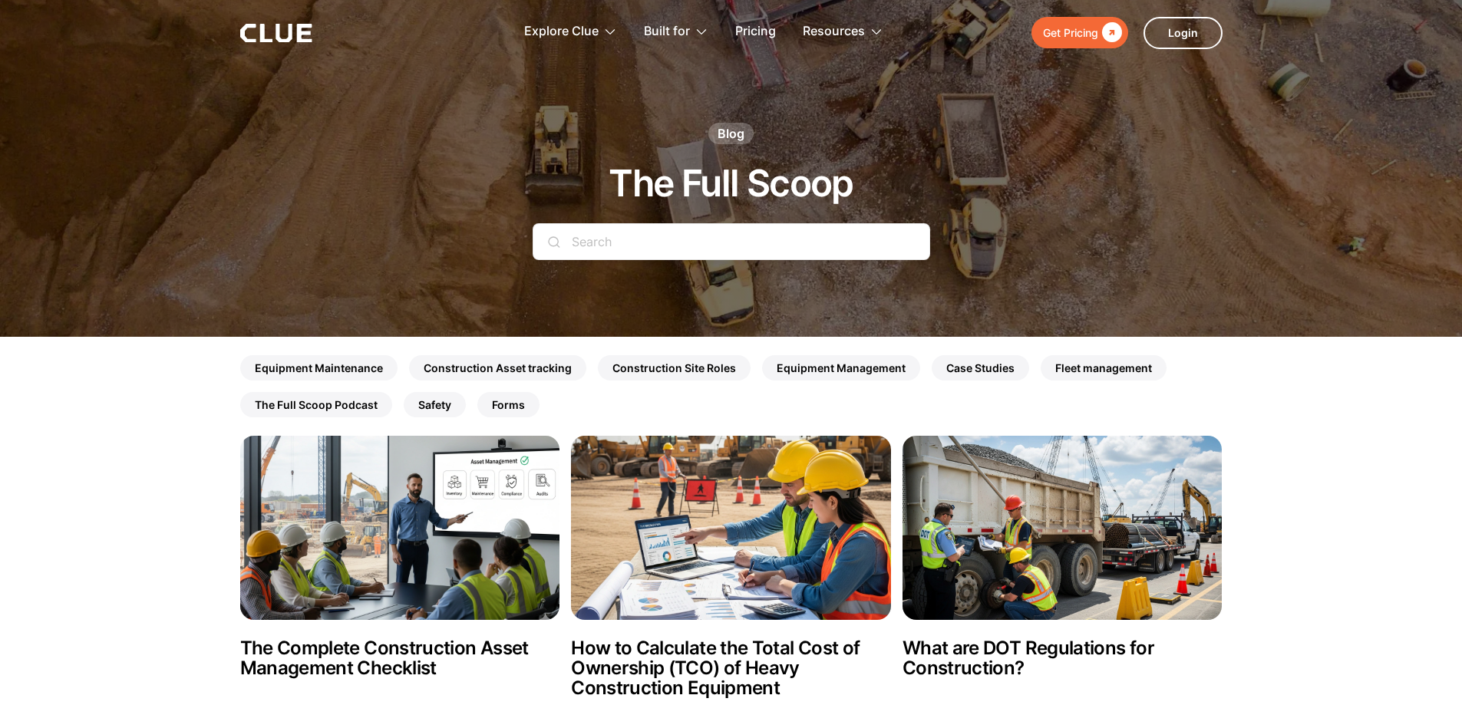  What do you see at coordinates (730, 528) in the screenshot?
I see `img: How to Calculate the Total Cost of Ownership (TCO) of Heavy Construction Equipment` at bounding box center [730, 528].